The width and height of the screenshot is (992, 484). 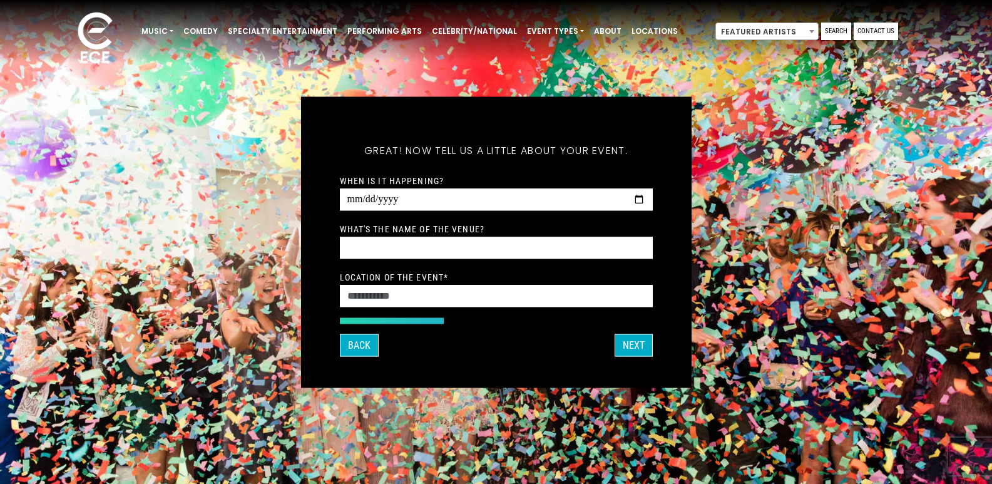 I want to click on a: Celebrity/National, so click(x=474, y=31).